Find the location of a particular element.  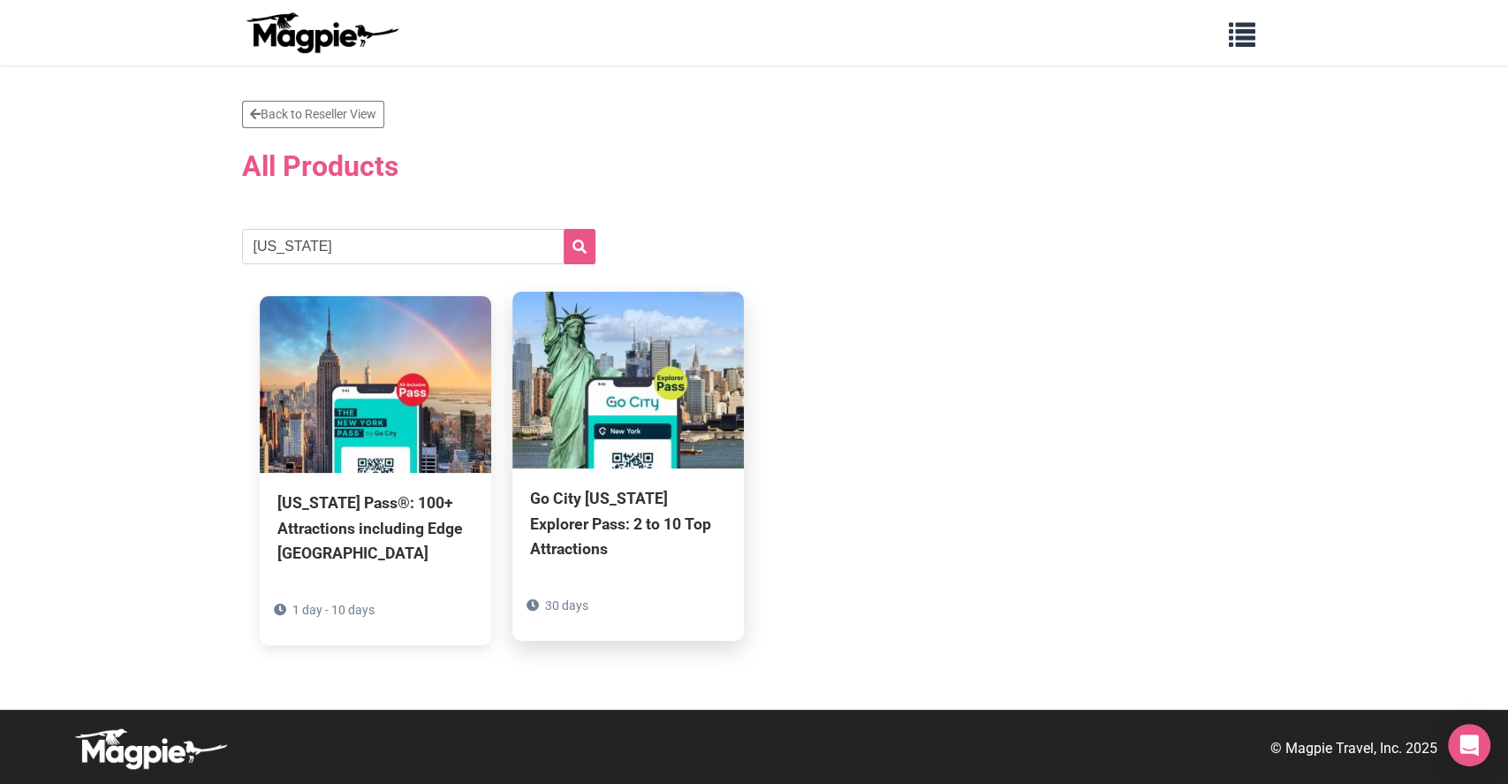

img: logo-white-d94fa1abed81b67a048b3d0f0ab5b955.png is located at coordinates (150, 748).